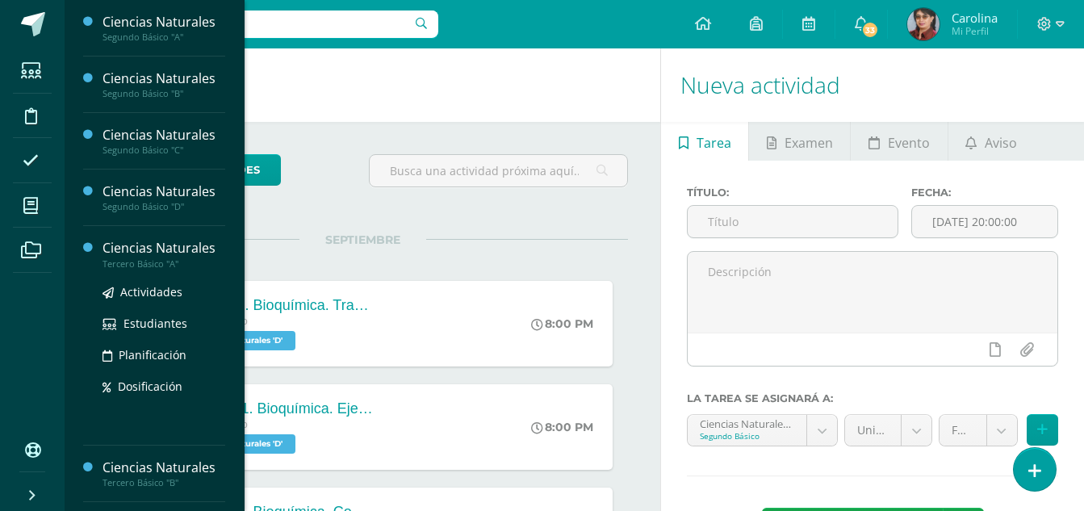  Describe the element at coordinates (923, 24) in the screenshot. I see `img: 9b956cc9a4babd20fca20b167a45774d.png` at that location.